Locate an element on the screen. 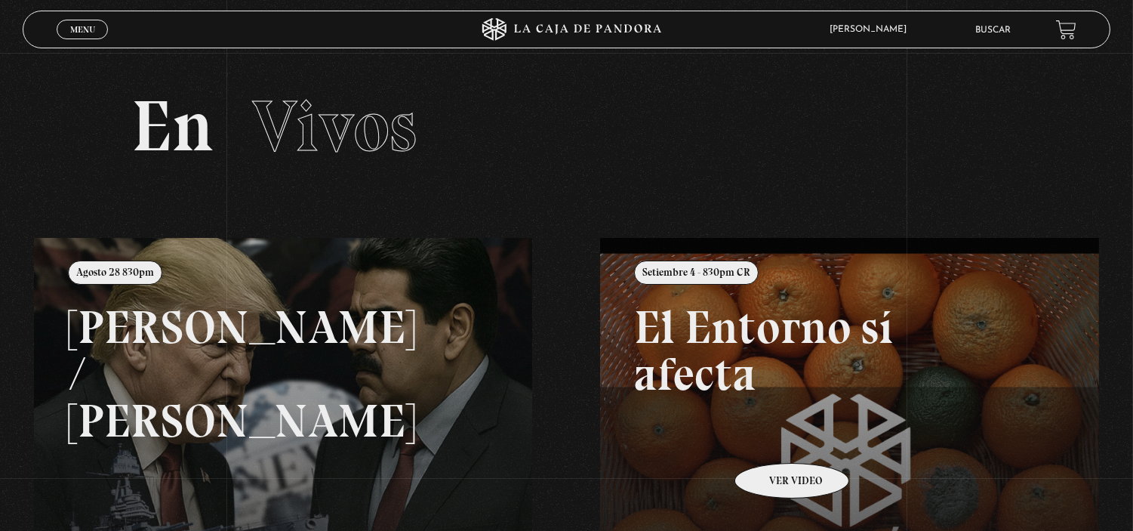  a: Buscar is located at coordinates (992, 30).